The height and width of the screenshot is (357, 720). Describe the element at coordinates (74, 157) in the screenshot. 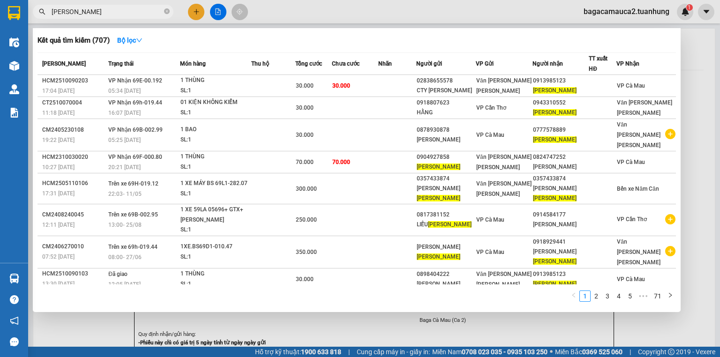

I see `div: HCM2310030020` at that location.